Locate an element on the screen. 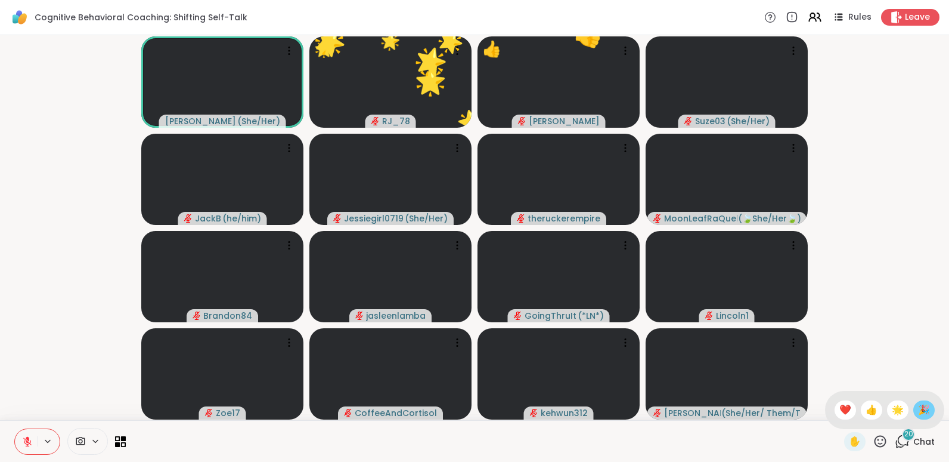 The width and height of the screenshot is (949, 462). span: ( he/him ) is located at coordinates (242, 218).